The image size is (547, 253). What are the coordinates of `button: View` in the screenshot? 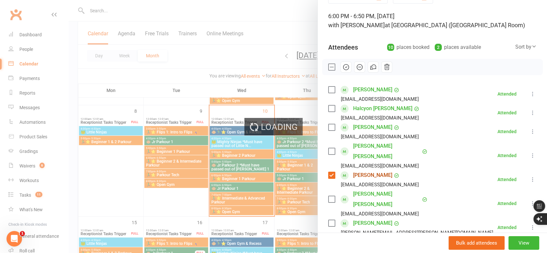 It's located at (524, 243).